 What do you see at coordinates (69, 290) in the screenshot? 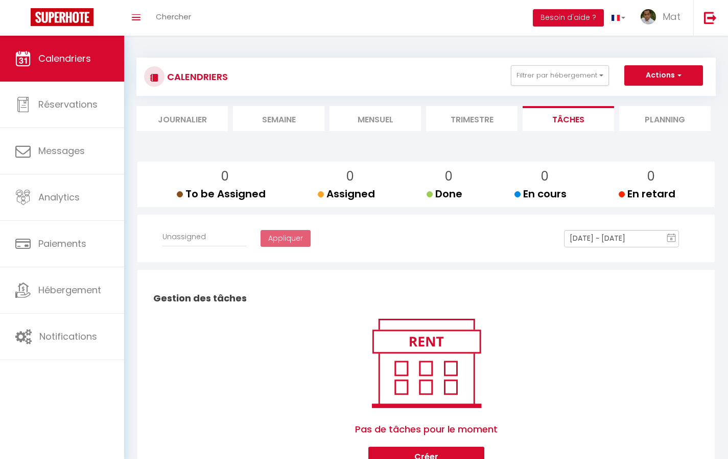
I see `span: Hébergement` at bounding box center [69, 290].